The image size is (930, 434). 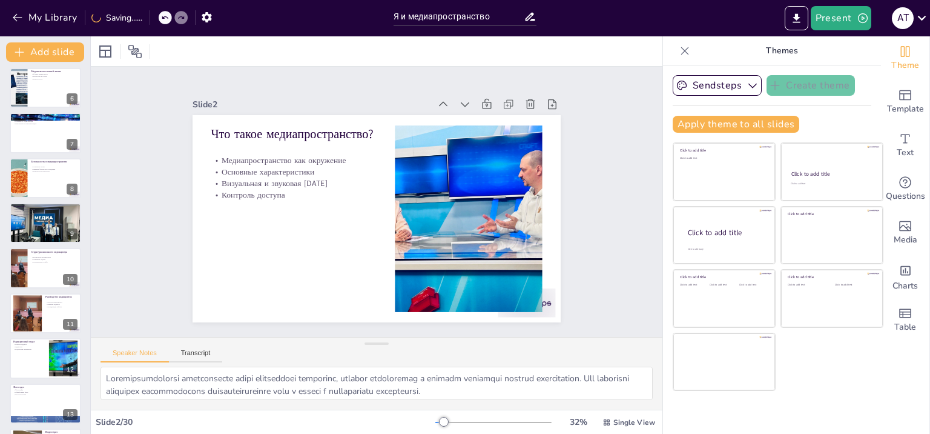 I want to click on p: Themes, so click(x=782, y=51).